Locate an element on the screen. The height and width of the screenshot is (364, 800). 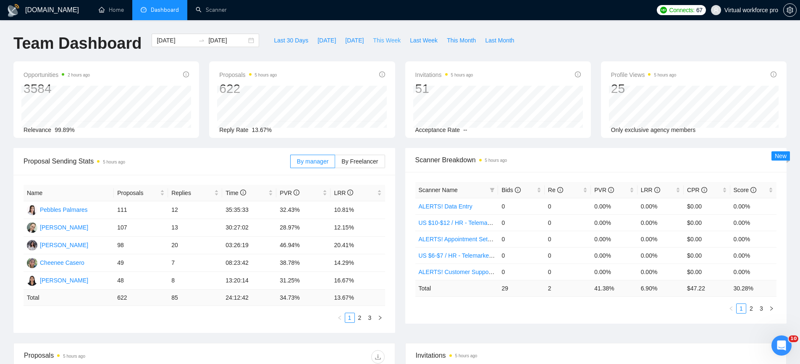
li: Next Page is located at coordinates (772, 308).